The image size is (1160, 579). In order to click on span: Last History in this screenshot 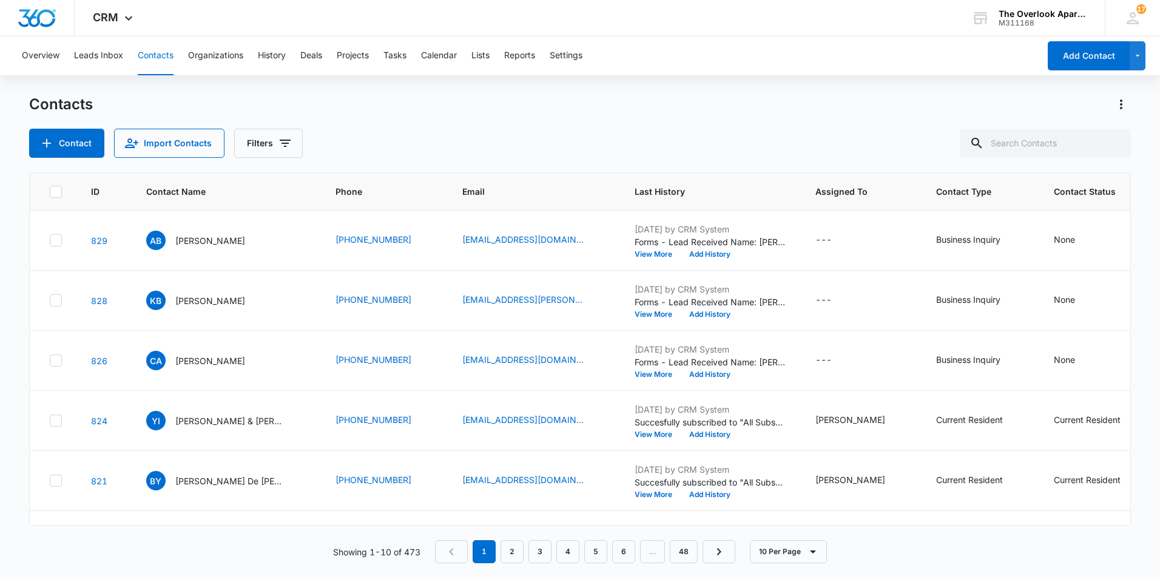, I will do `click(701, 191)`.